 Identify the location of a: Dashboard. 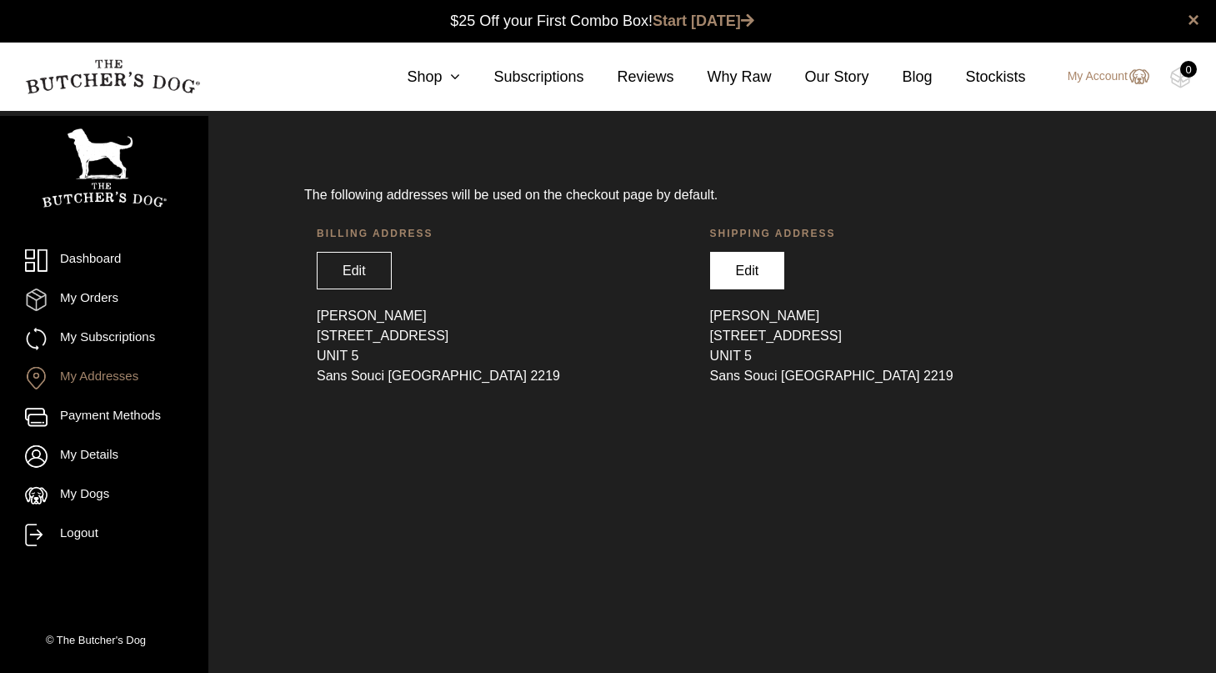
(104, 260).